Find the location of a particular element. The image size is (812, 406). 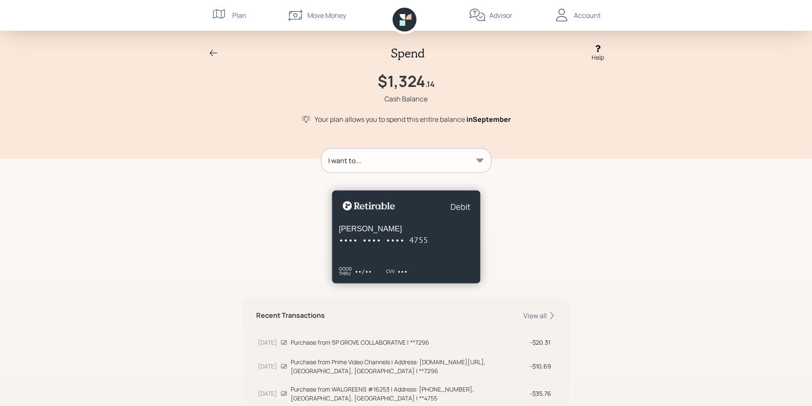

h5: Recent Transactions is located at coordinates (290, 316).